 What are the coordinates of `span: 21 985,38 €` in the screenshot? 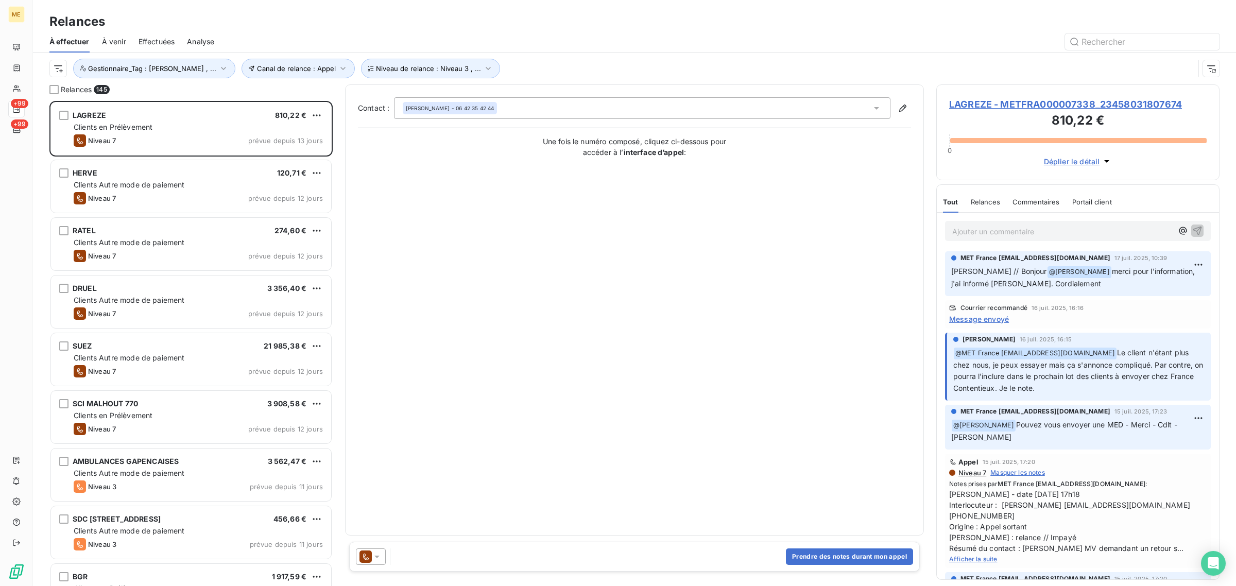 It's located at (285, 346).